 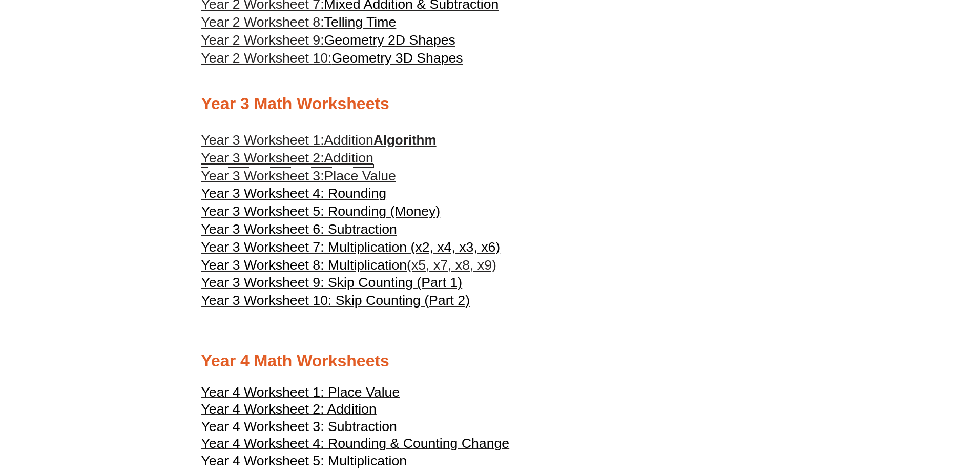 What do you see at coordinates (335, 300) in the screenshot?
I see `span: Year 3 Worksheet 10: Skip Counting (Part 2)` at bounding box center [335, 300].